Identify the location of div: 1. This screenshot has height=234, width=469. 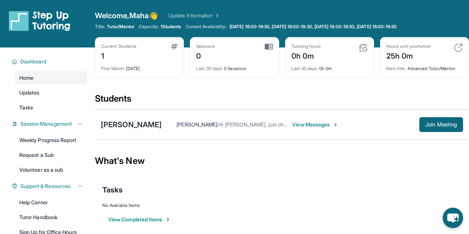
(119, 55).